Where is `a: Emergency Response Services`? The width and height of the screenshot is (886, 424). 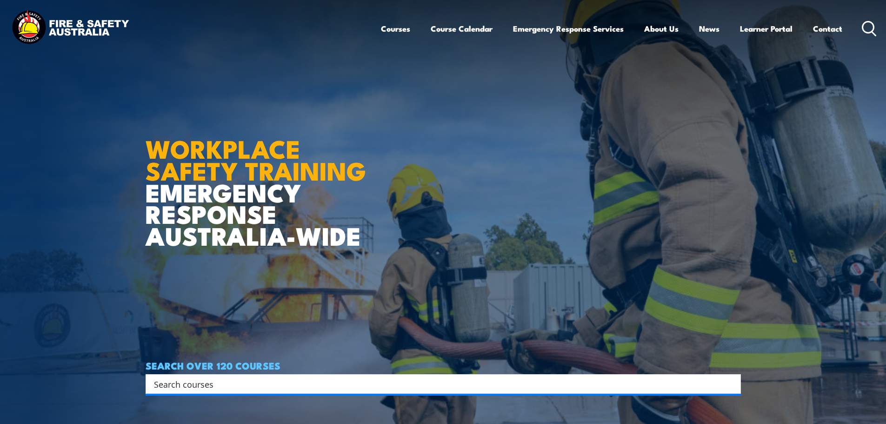 a: Emergency Response Services is located at coordinates (568, 28).